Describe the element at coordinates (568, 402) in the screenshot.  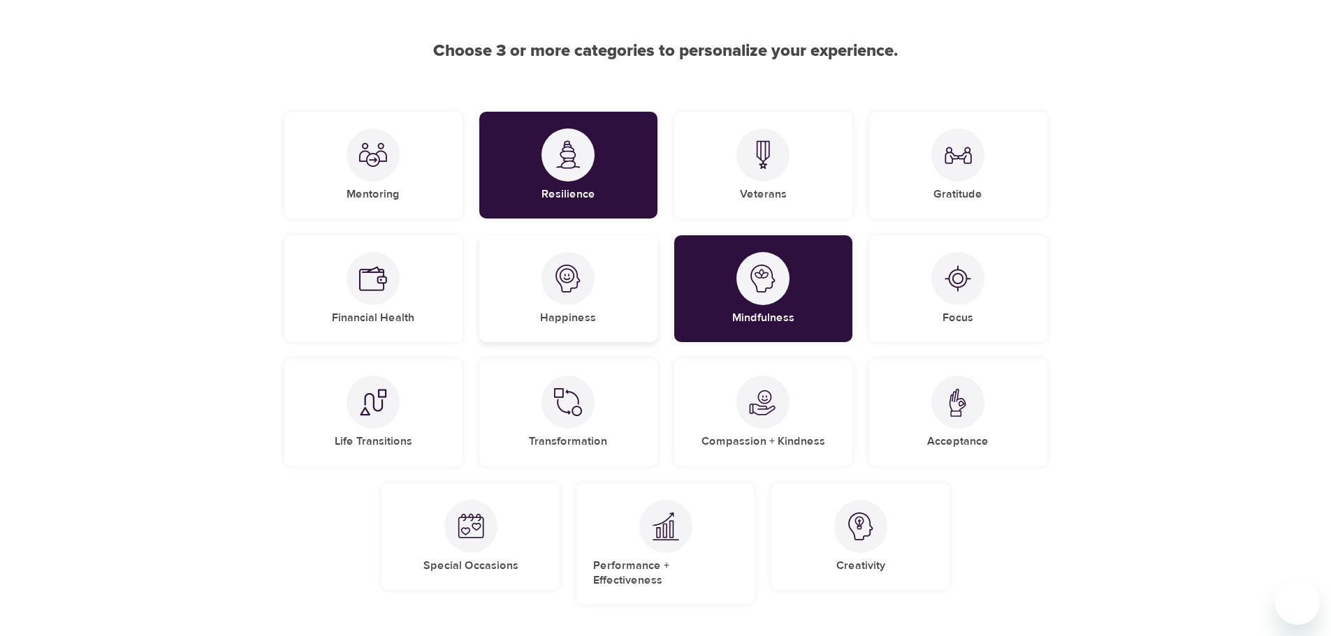
I see `img: Transformation` at that location.